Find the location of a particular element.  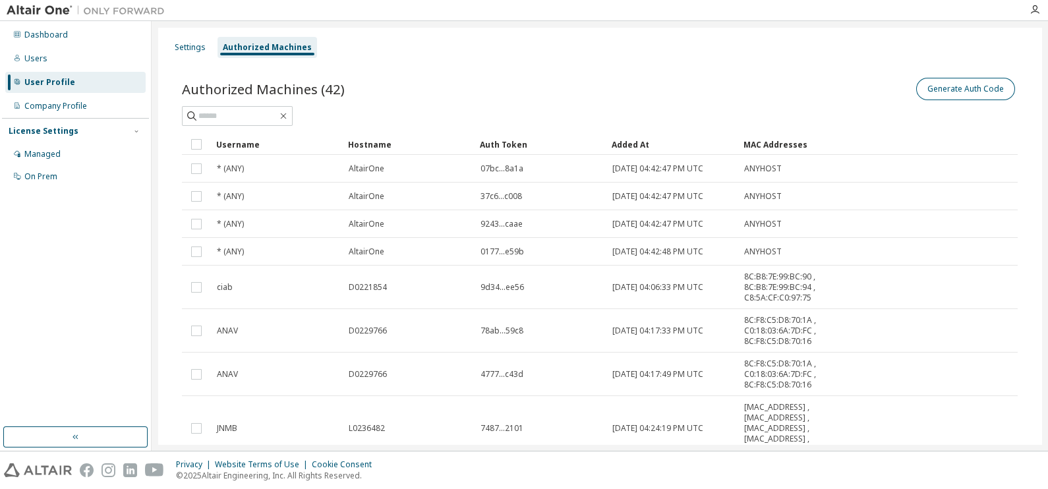

div: License Settings is located at coordinates (43, 131).